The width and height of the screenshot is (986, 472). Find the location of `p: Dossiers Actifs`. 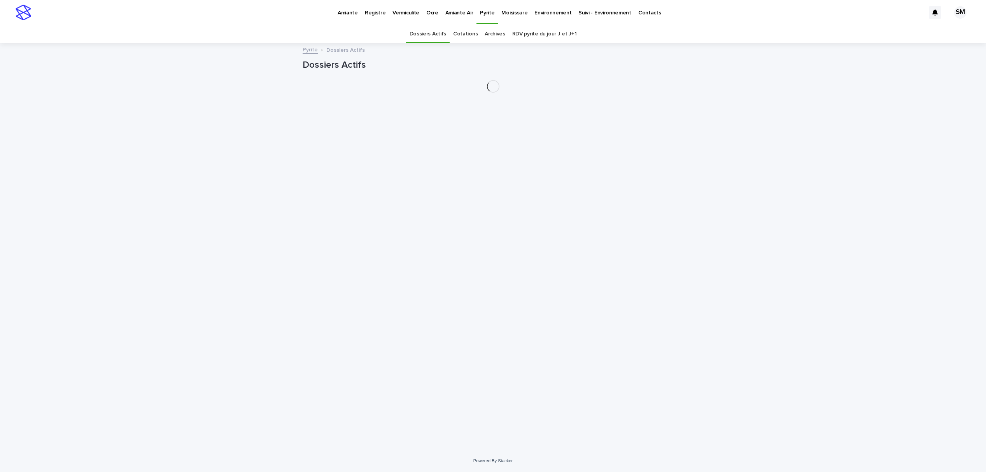

p: Dossiers Actifs is located at coordinates (345, 49).